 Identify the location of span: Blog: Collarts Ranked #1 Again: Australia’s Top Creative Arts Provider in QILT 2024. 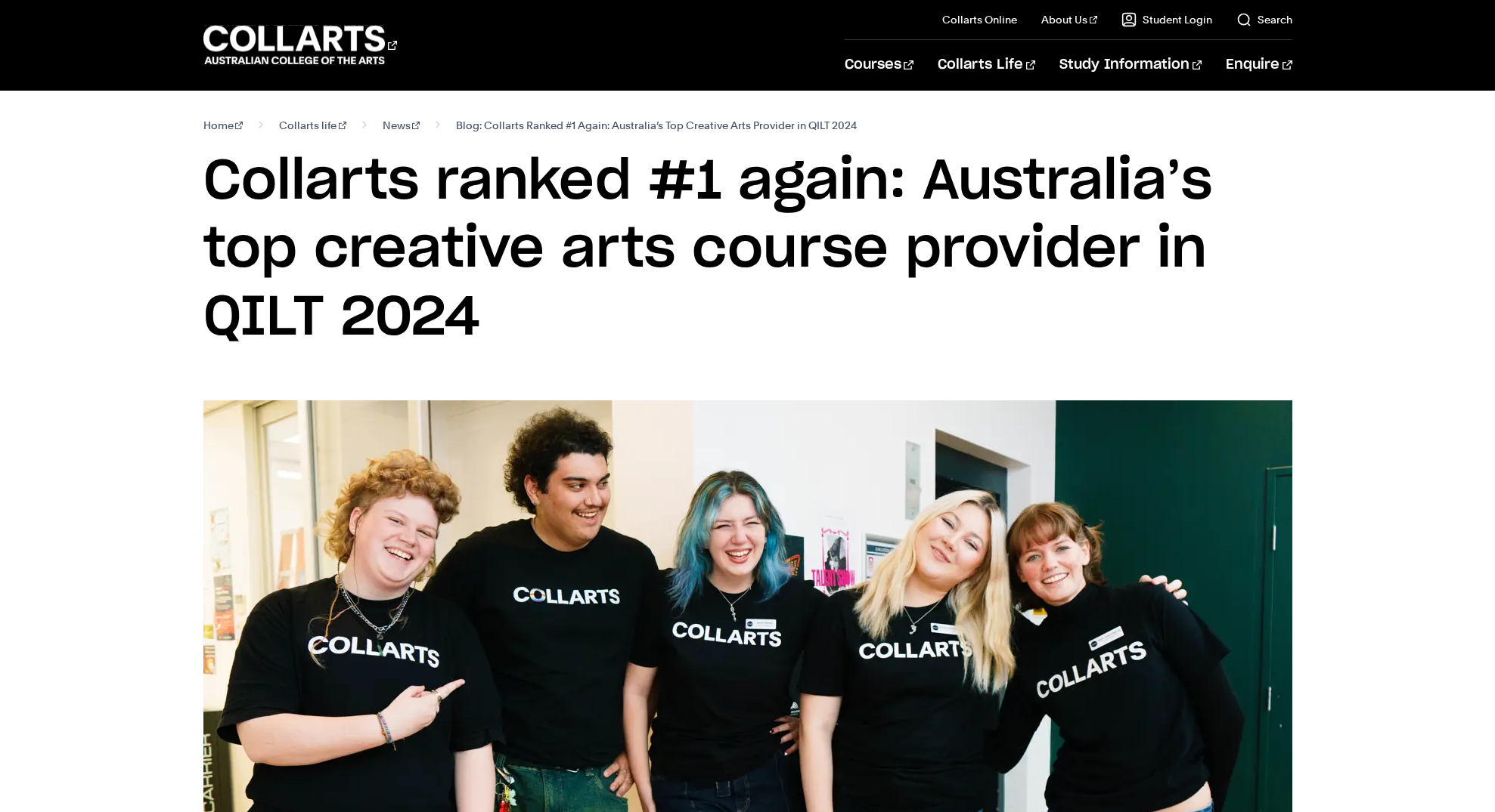
(656, 125).